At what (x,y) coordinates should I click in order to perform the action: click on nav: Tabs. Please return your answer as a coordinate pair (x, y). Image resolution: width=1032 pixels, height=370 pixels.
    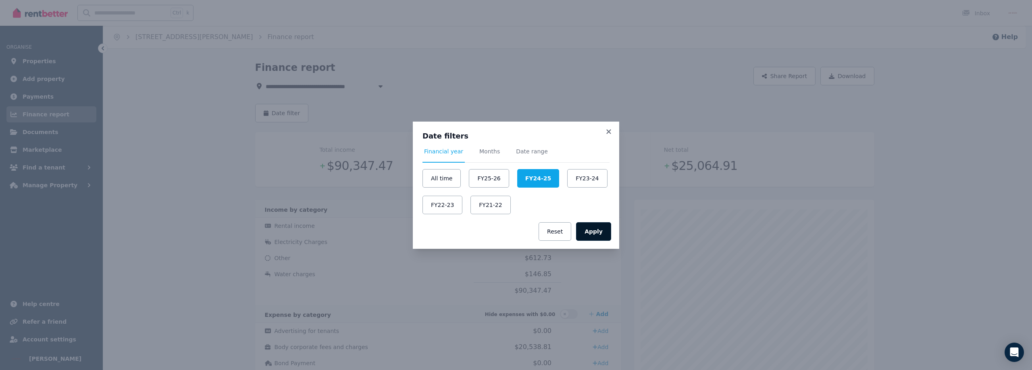
    Looking at the image, I should click on (516, 155).